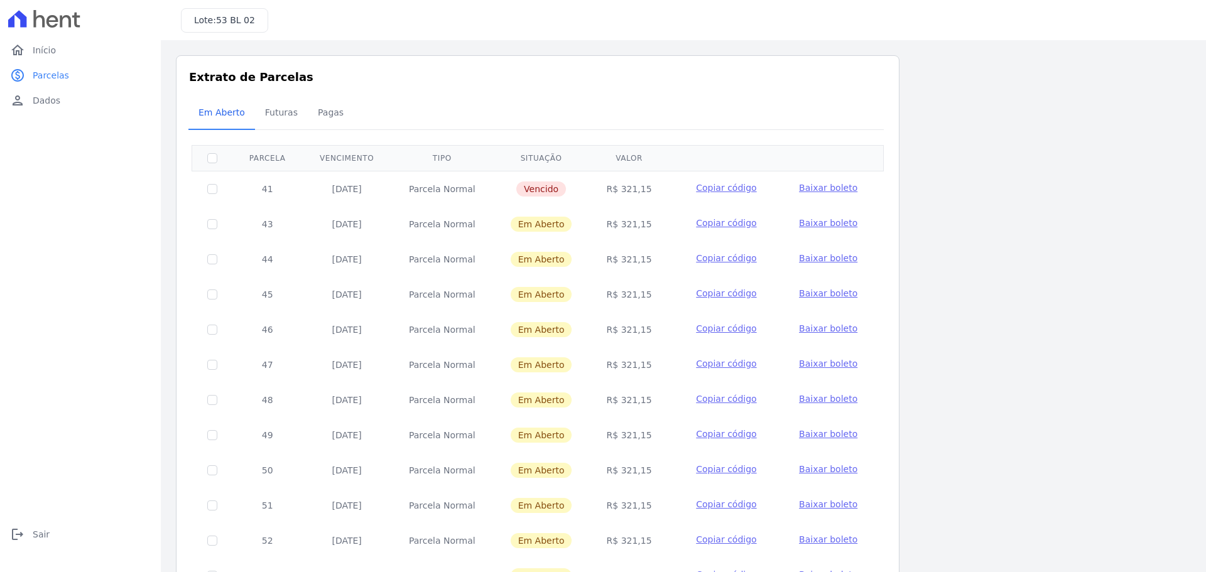  I want to click on a: Em Aberto, so click(222, 114).